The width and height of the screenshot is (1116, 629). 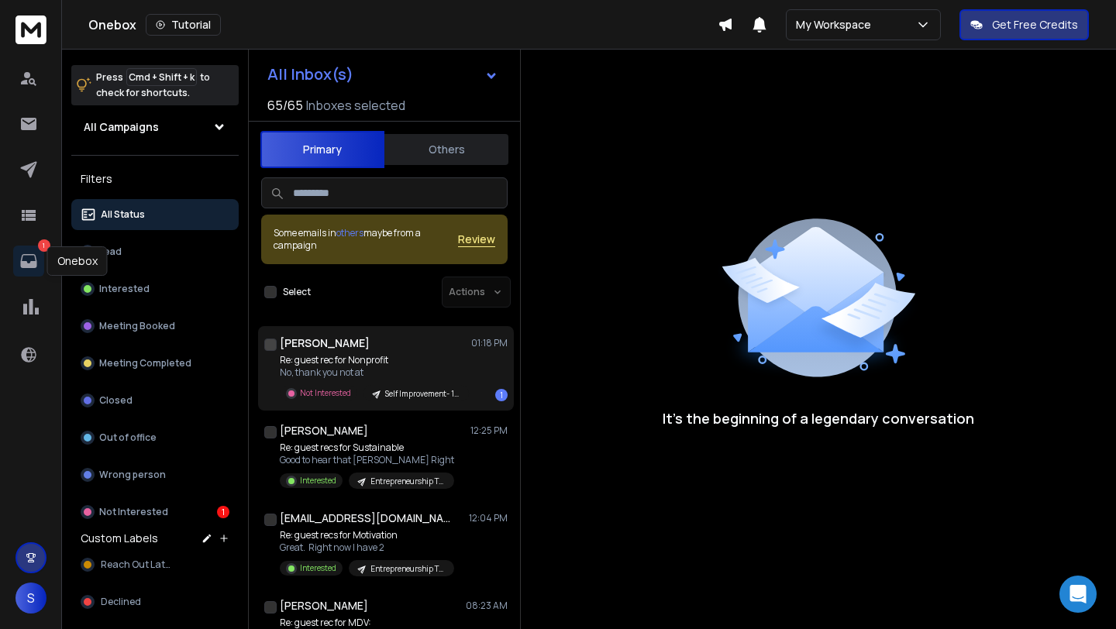 What do you see at coordinates (137, 326) in the screenshot?
I see `p: Meeting Booked` at bounding box center [137, 326].